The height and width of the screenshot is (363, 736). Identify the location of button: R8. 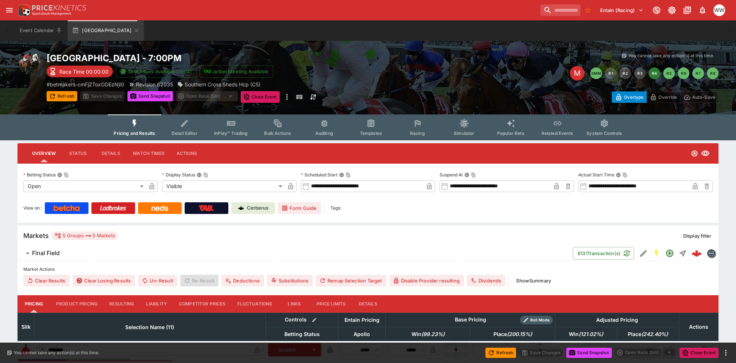
(713, 73).